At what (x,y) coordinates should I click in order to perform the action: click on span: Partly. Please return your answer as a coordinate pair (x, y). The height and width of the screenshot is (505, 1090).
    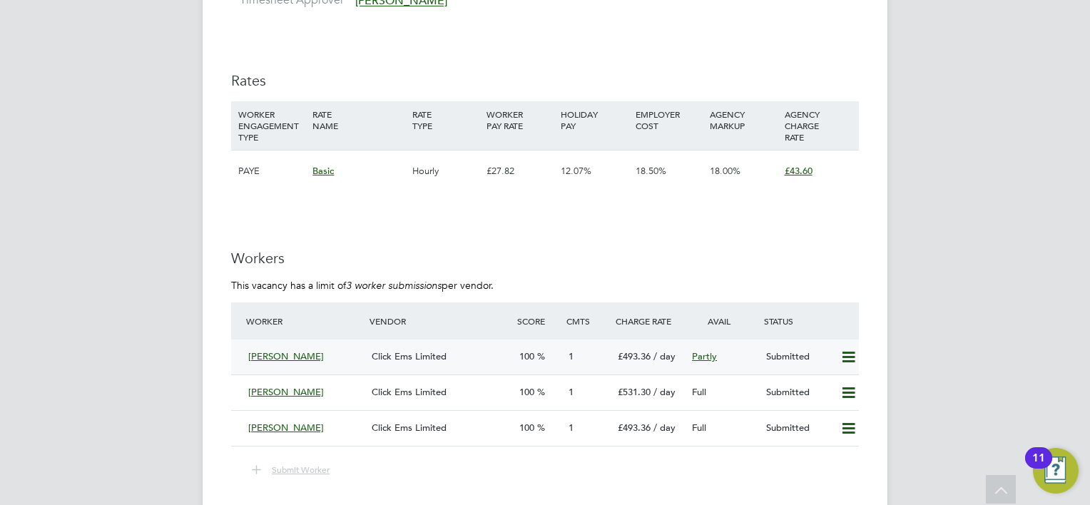
    Looking at the image, I should click on (704, 356).